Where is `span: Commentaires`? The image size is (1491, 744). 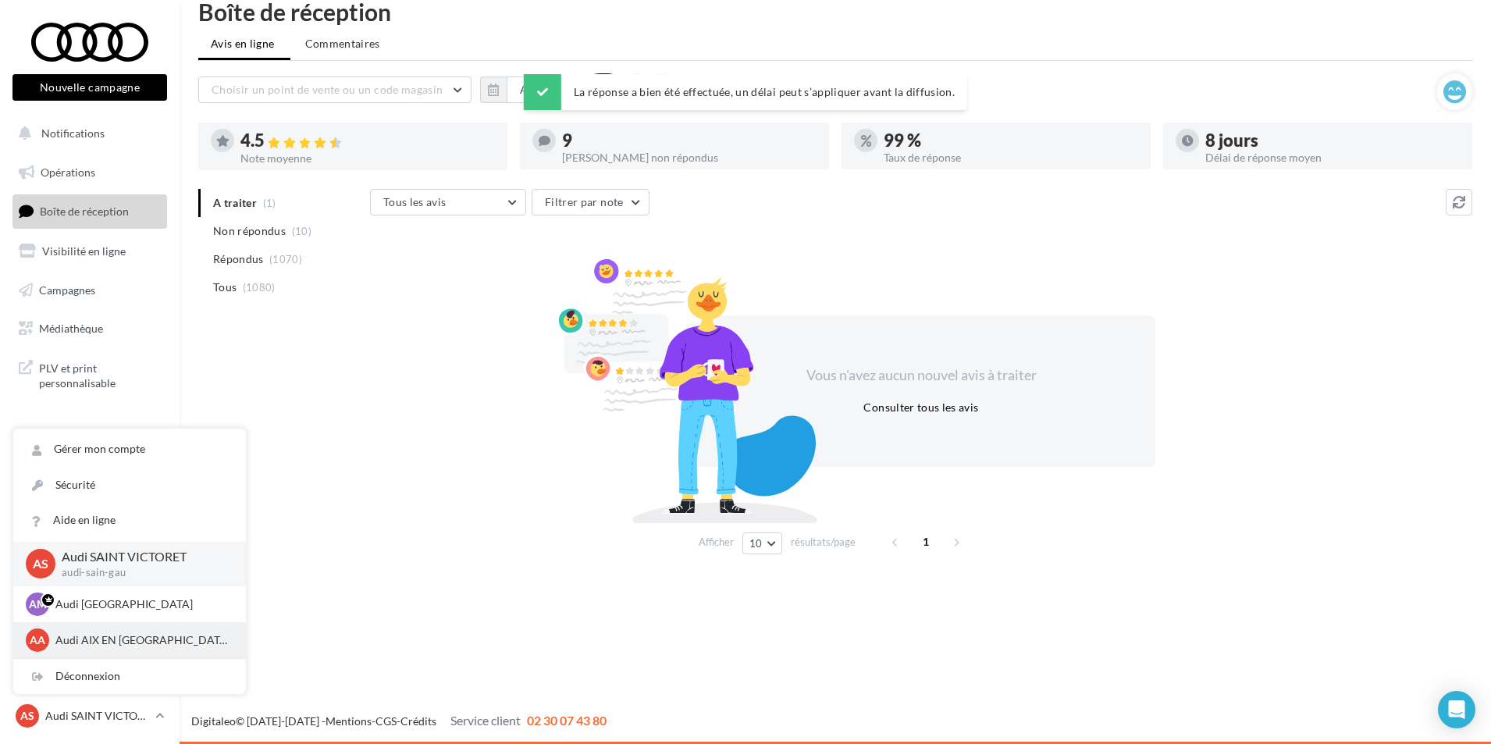
span: Commentaires is located at coordinates (343, 44).